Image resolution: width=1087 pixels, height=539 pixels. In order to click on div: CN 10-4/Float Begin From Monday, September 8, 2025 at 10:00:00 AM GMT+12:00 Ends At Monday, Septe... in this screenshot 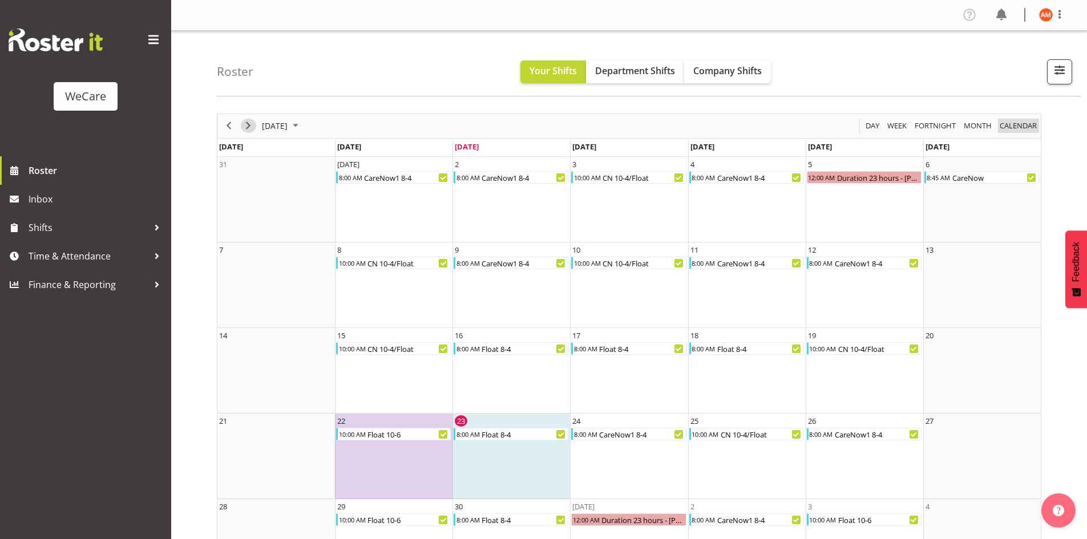, I will do `click(393, 263)`.